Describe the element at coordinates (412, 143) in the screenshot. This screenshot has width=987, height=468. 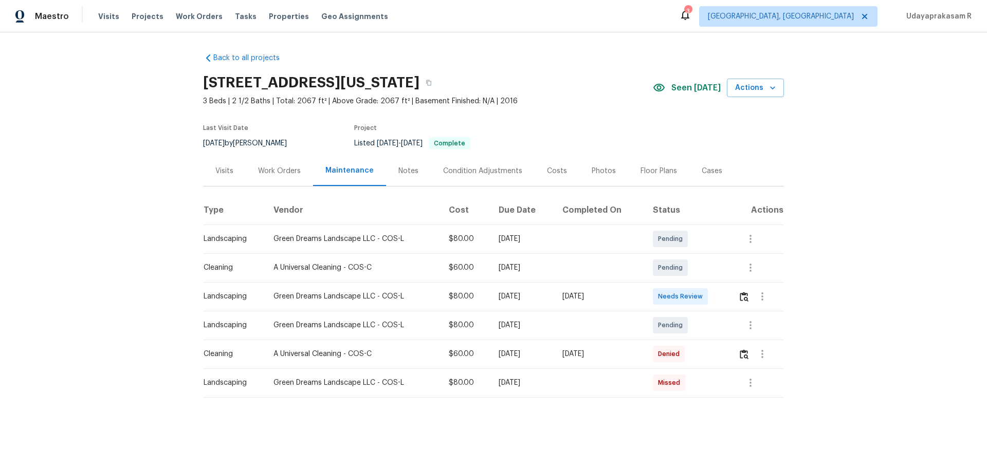
I see `span: Listed` at that location.